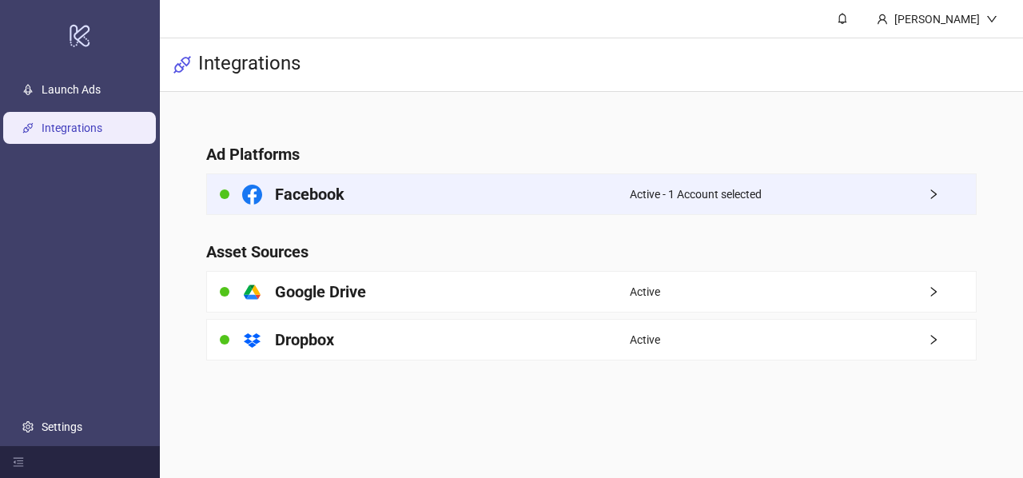 The width and height of the screenshot is (1023, 478). What do you see at coordinates (249, 65) in the screenshot?
I see `h3: Integrations` at bounding box center [249, 65].